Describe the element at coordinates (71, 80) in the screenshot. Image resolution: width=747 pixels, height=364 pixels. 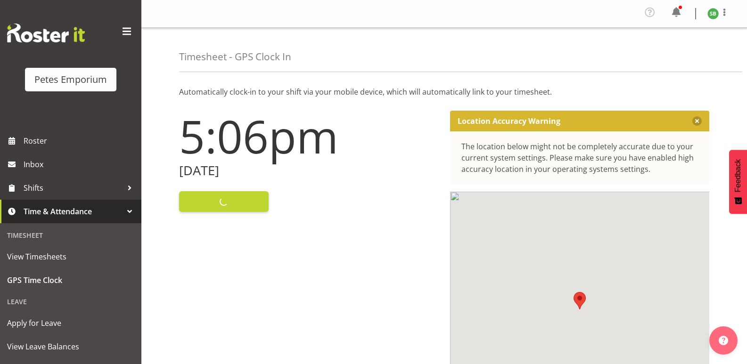
I see `div: Petes Emporium` at that location.